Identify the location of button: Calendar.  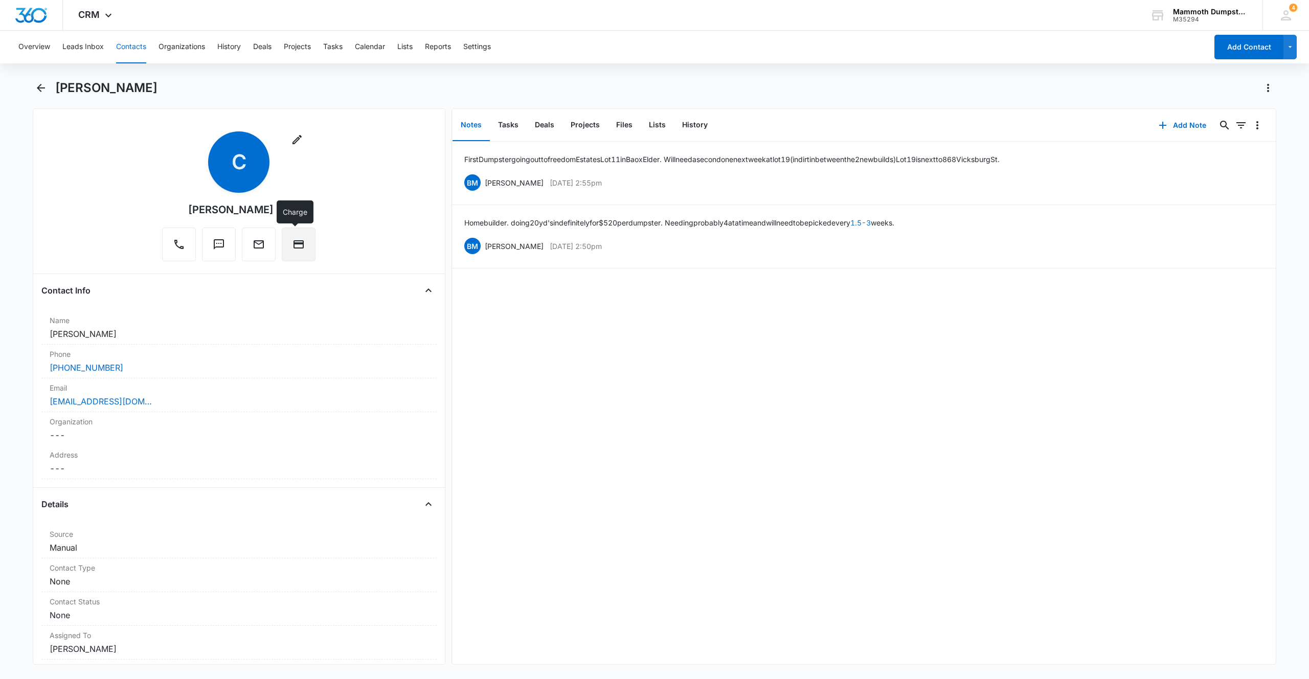
(370, 47).